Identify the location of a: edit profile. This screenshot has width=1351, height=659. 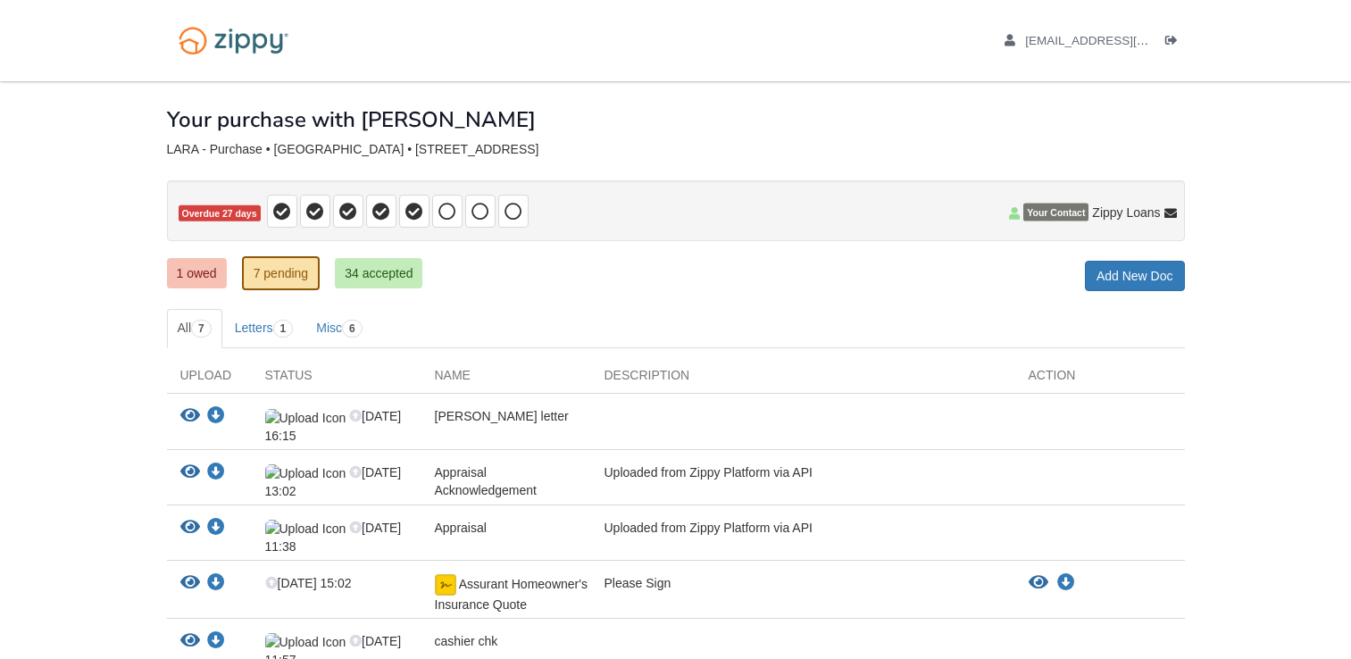
(1117, 43).